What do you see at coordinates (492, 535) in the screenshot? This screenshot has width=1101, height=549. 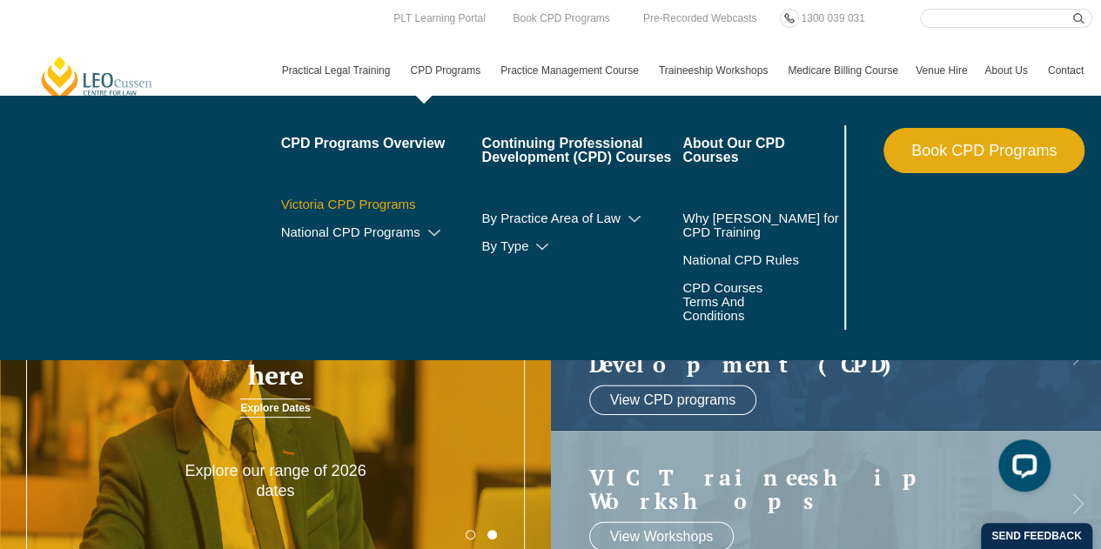 I see `button: 2` at bounding box center [492, 535].